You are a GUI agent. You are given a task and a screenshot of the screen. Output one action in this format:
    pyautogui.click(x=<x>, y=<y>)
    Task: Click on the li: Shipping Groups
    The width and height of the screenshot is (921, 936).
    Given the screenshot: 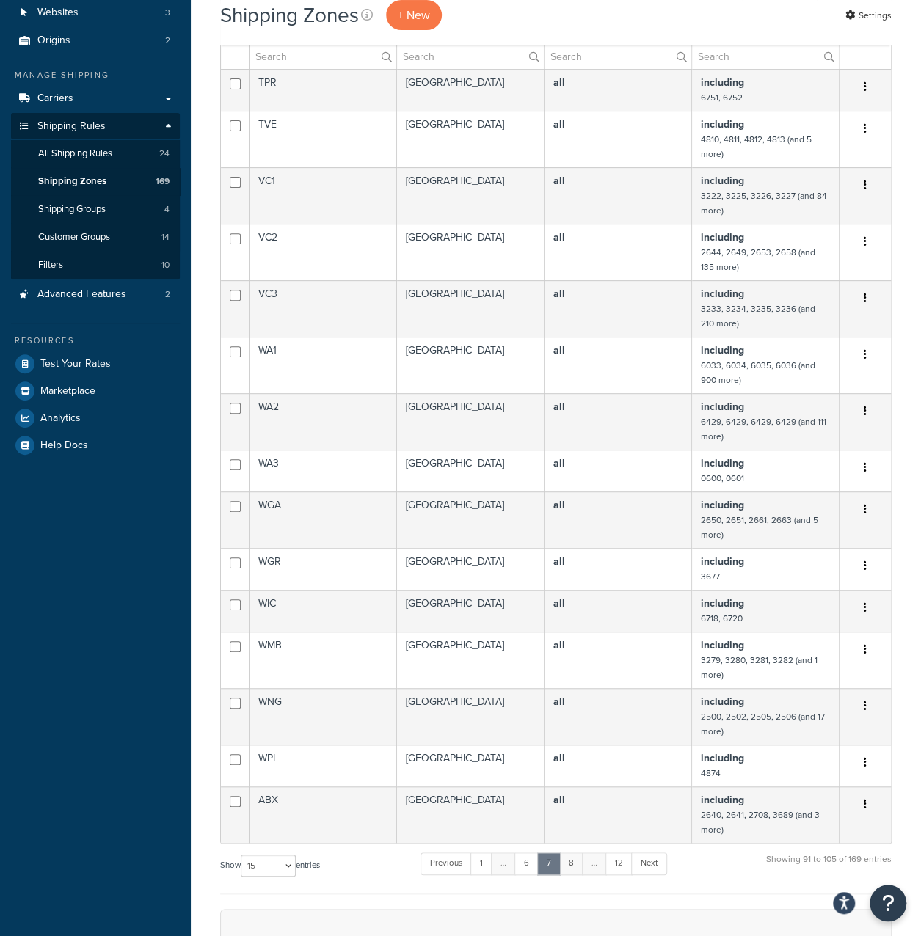 What is the action you would take?
    pyautogui.click(x=95, y=209)
    